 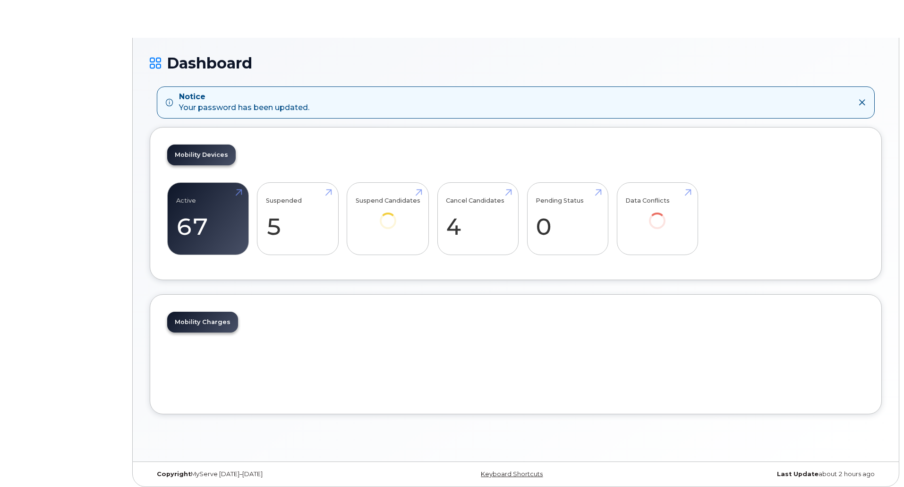 What do you see at coordinates (760, 474) in the screenshot?
I see `div: about 2 hours ago` at bounding box center [760, 474].